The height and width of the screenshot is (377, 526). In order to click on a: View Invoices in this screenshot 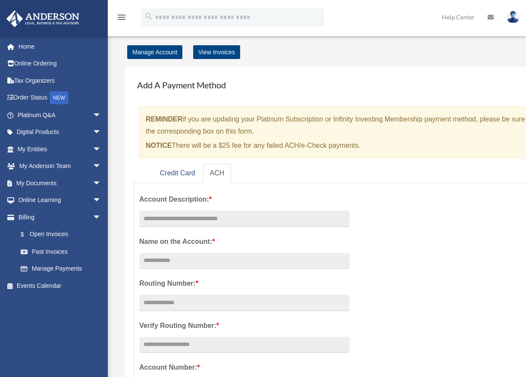, I will do `click(216, 52)`.